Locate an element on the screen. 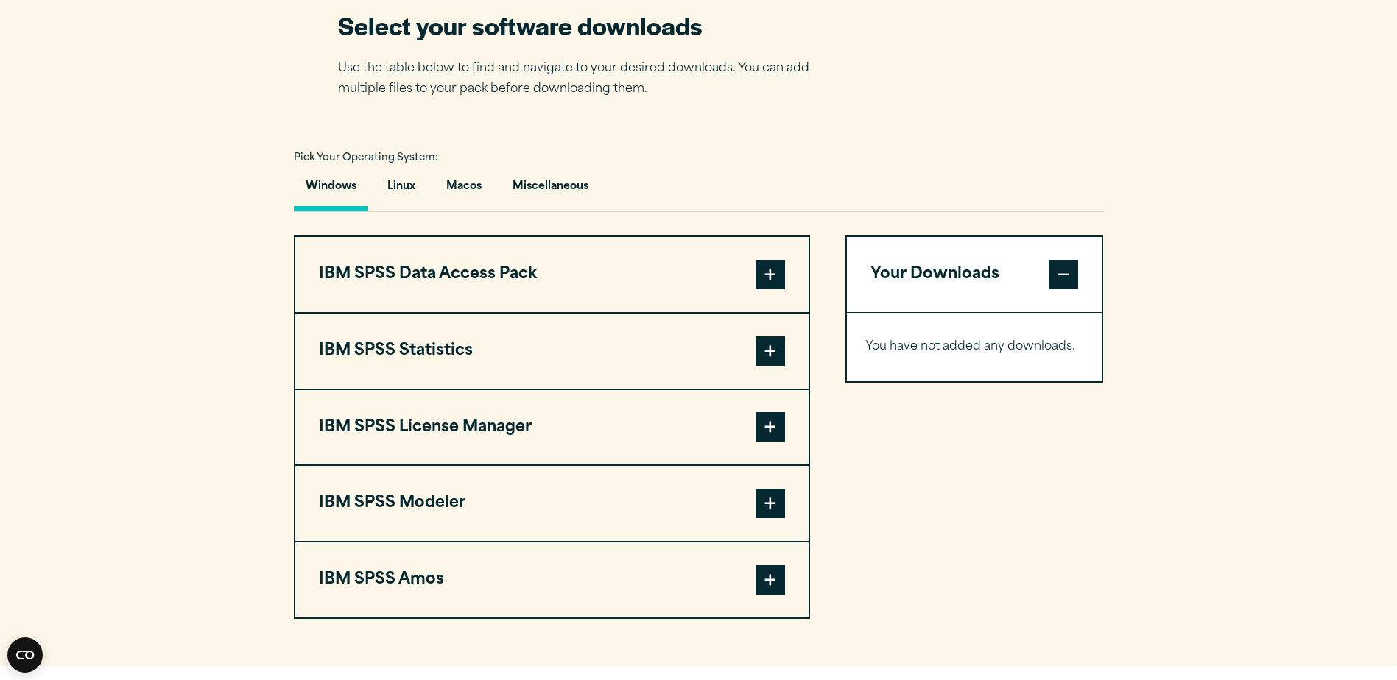 Image resolution: width=1397 pixels, height=680 pixels. button: Your Downloads is located at coordinates (974, 275).